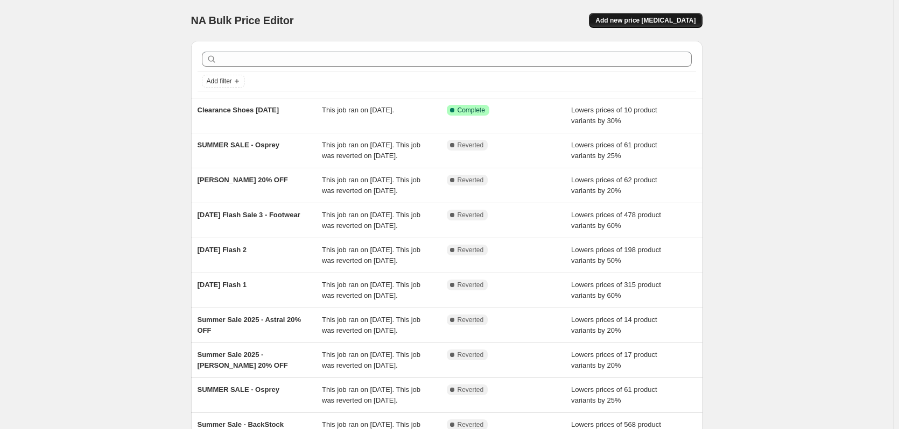 The image size is (899, 429). I want to click on span: Lowers prices of 478 product variants by 60%, so click(616, 220).